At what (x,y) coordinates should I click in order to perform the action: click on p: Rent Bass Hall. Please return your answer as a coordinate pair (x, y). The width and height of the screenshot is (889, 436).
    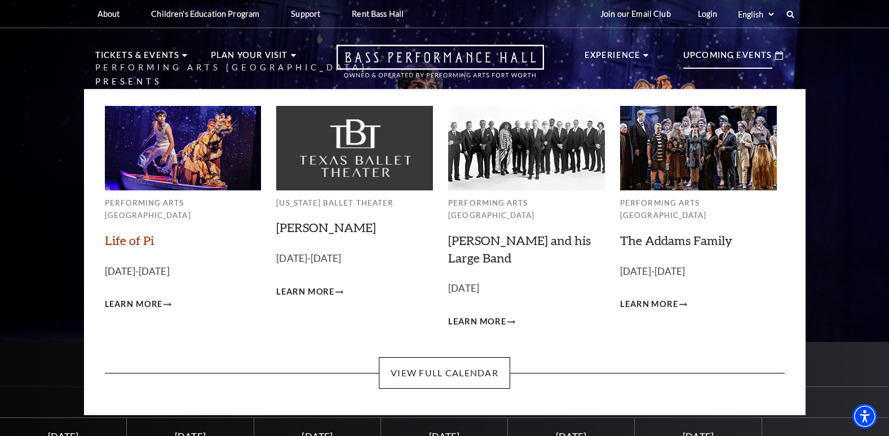
    Looking at the image, I should click on (378, 14).